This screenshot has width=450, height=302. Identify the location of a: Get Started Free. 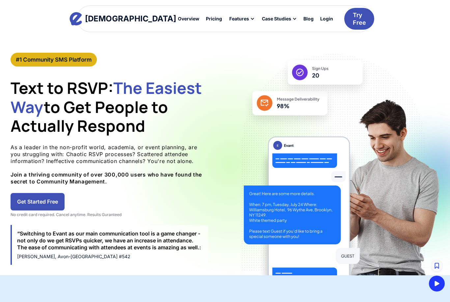
(38, 202).